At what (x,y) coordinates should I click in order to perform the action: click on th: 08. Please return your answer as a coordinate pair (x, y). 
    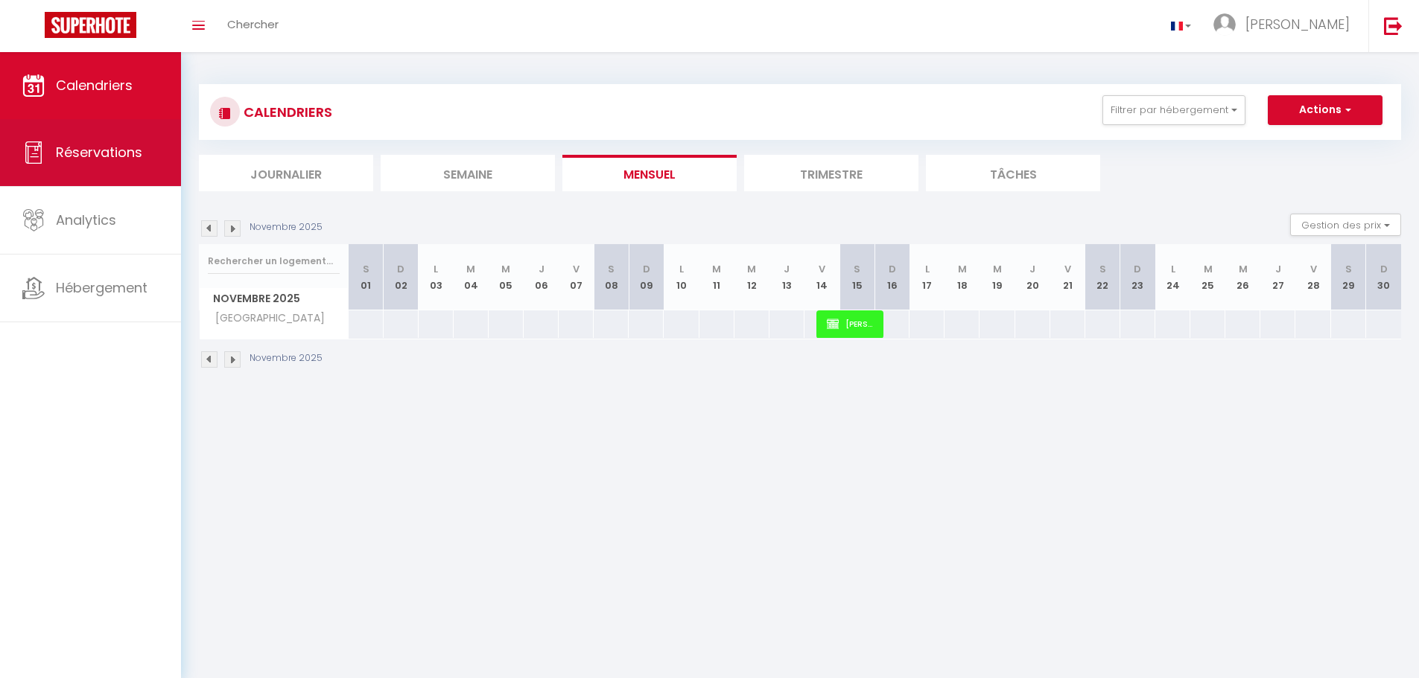
    Looking at the image, I should click on (611, 277).